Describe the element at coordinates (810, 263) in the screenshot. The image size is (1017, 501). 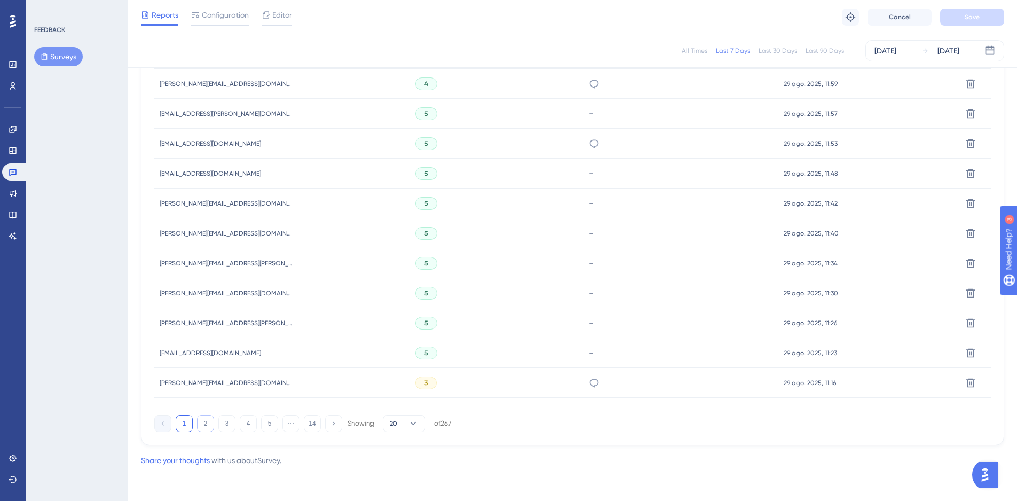
I see `span: 29 ago. 2025, 11:34` at that location.